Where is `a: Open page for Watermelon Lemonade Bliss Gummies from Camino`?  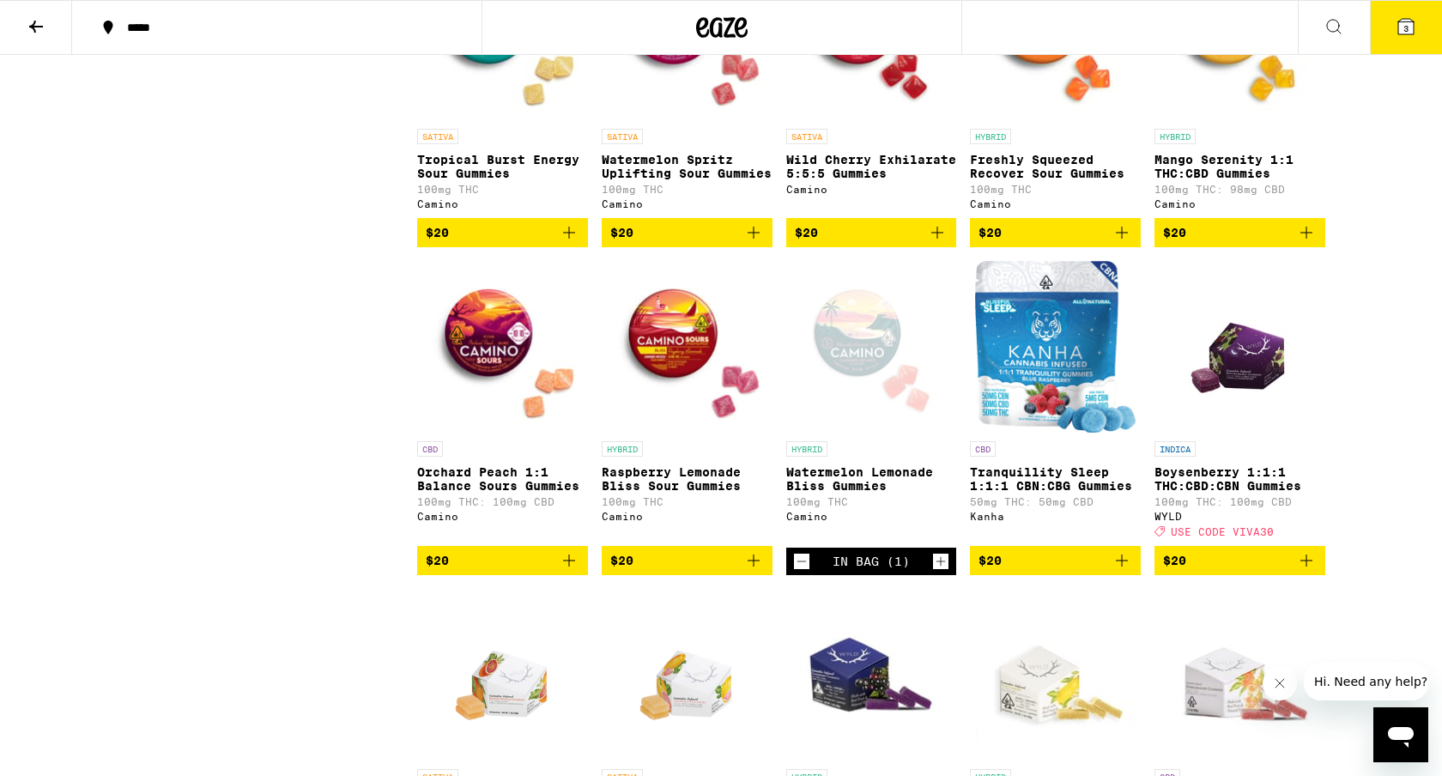
a: Open page for Watermelon Lemonade Bliss Gummies from Camino is located at coordinates (871, 404).